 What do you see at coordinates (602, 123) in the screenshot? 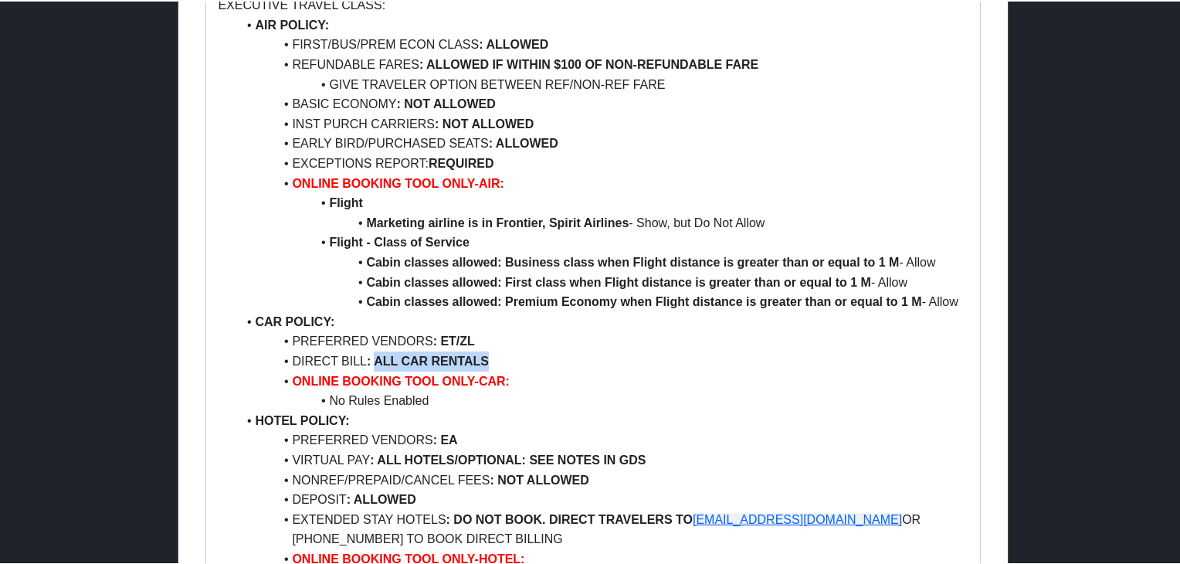
I see `li: INST PURCH CARRIERS` at bounding box center [602, 123].